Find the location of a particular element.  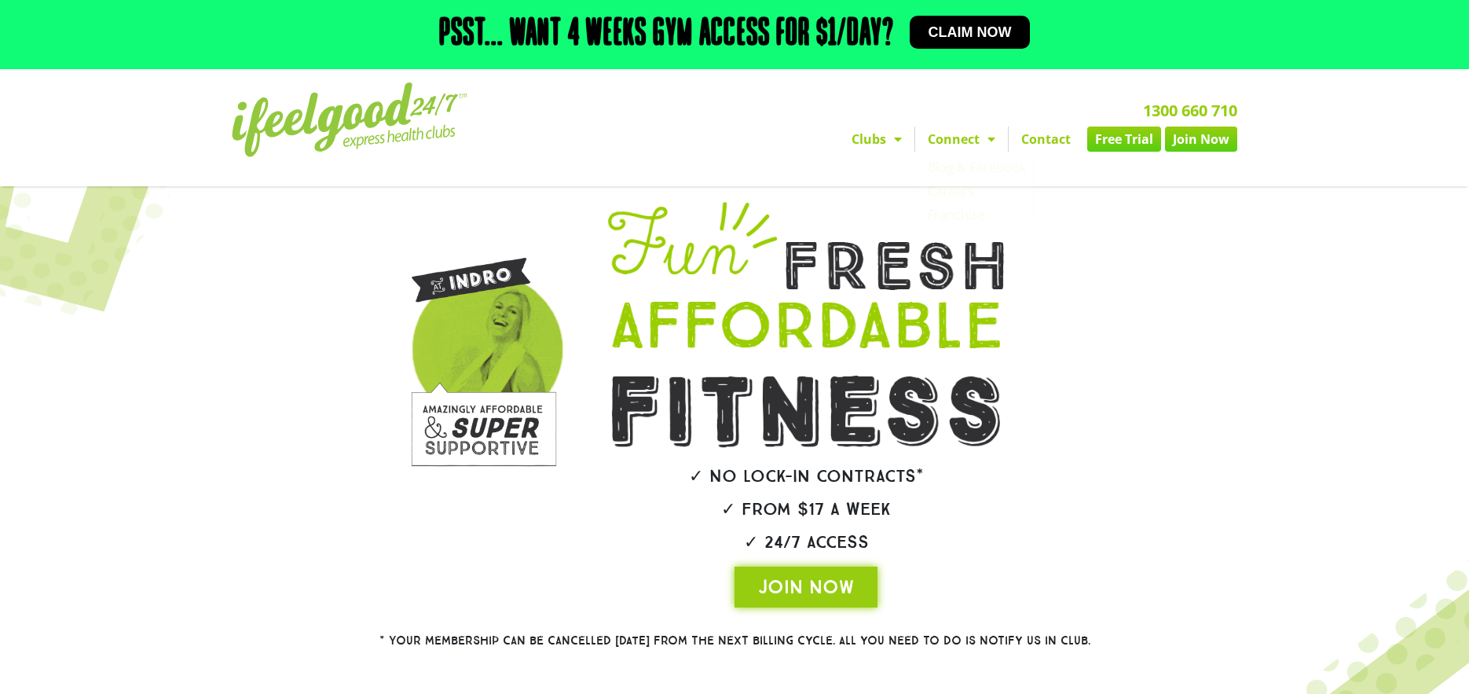

a: Claim now is located at coordinates (970, 32).